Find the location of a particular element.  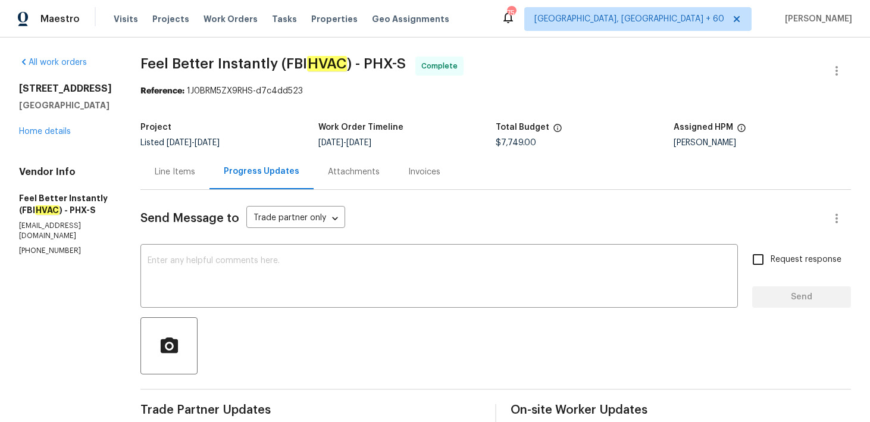

h5: Assigned HPM is located at coordinates (704, 127).